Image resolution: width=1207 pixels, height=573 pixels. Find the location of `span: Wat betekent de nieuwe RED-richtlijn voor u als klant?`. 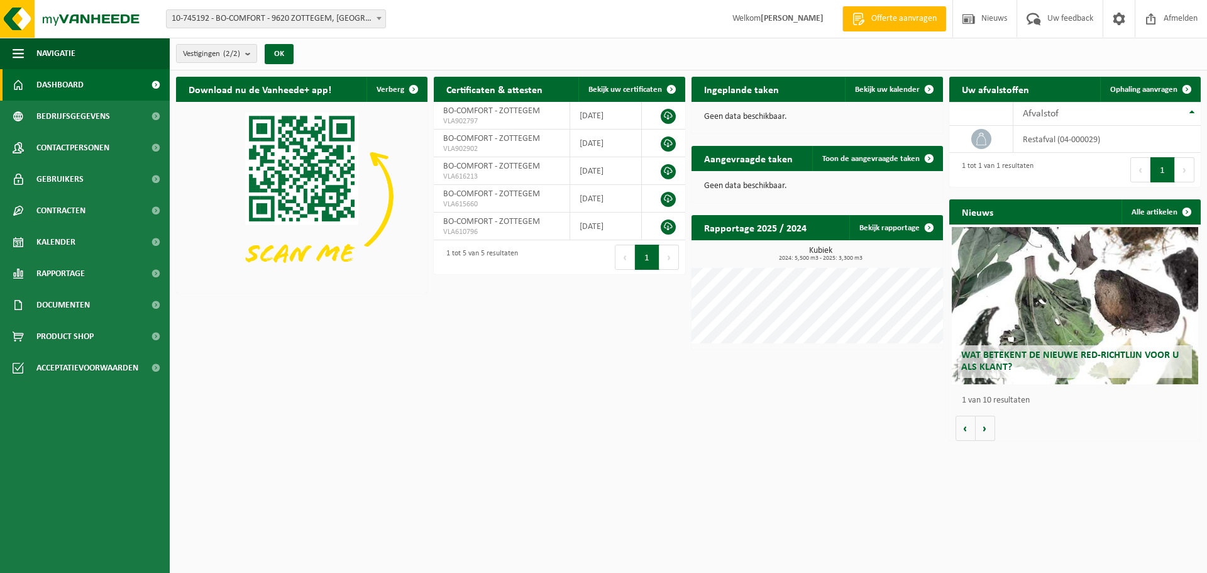

span: Wat betekent de nieuwe RED-richtlijn voor u als klant? is located at coordinates (1070, 361).